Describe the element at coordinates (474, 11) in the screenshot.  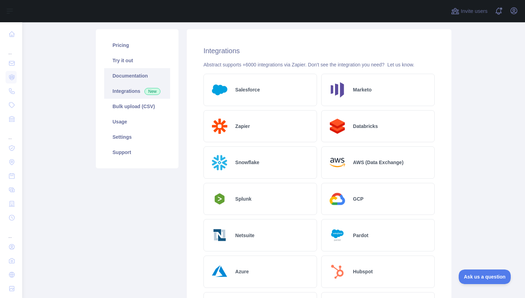
I see `span: Invite users` at that location.